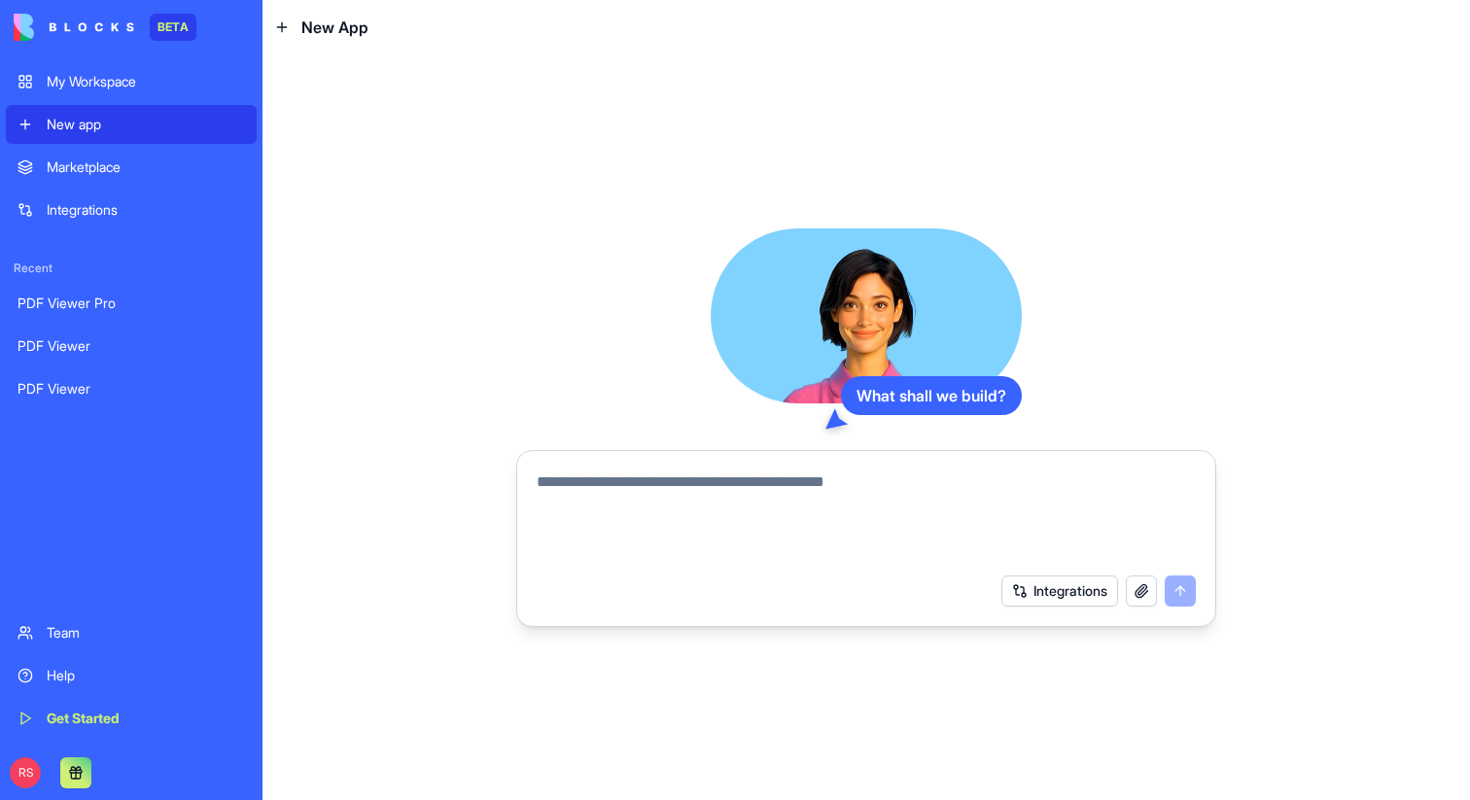  I want to click on a: PDF Viewer Pro, so click(131, 303).